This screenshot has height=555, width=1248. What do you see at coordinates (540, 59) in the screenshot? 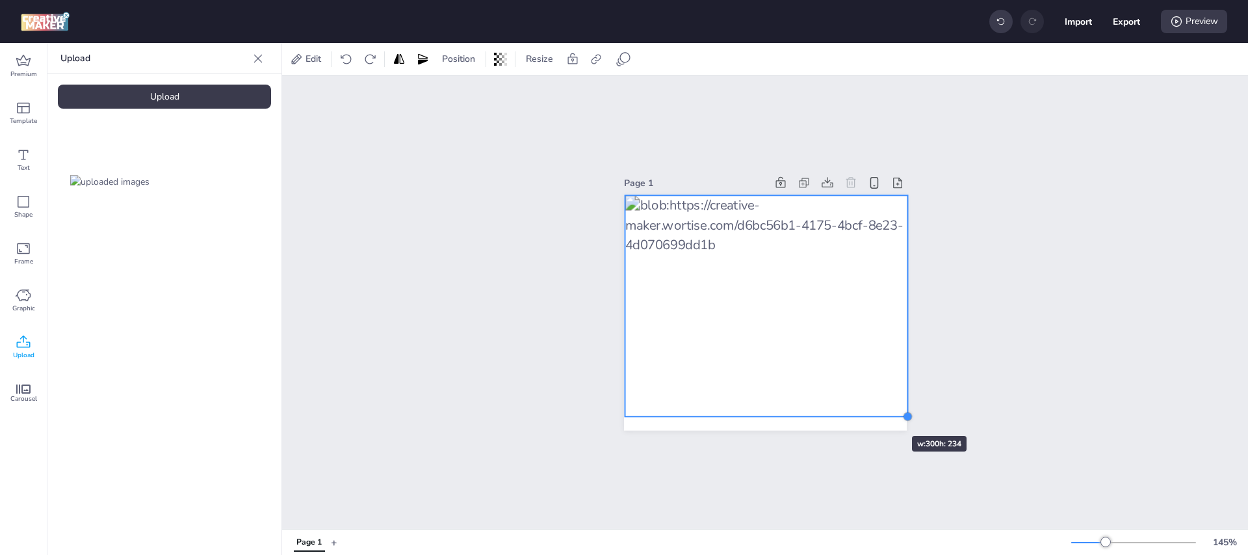
I see `span: Resize` at bounding box center [540, 59].